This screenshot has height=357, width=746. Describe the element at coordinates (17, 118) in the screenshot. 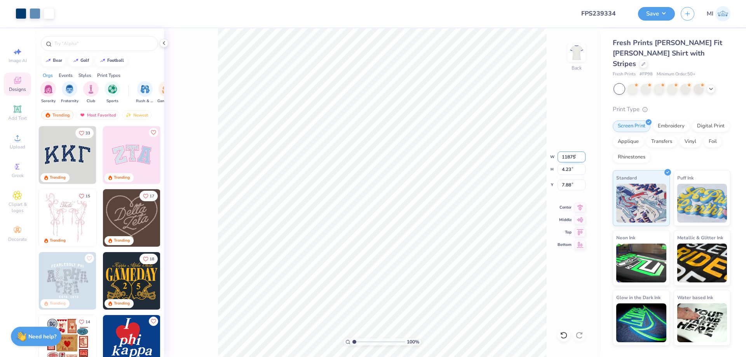

I see `span: Add Text` at that location.